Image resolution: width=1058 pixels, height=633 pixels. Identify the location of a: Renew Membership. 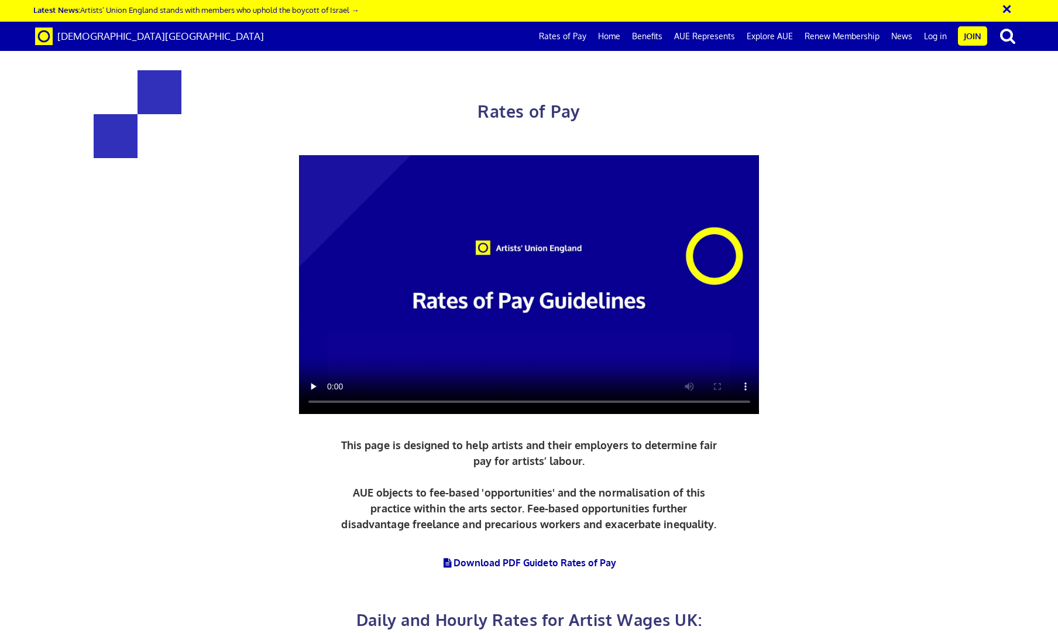
(842, 36).